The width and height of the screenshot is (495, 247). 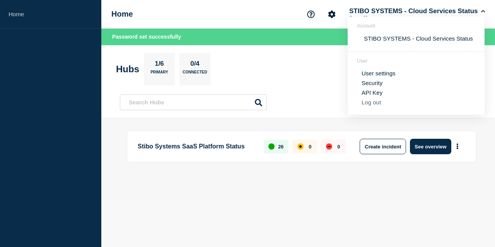 I want to click on button: Support, so click(x=311, y=14).